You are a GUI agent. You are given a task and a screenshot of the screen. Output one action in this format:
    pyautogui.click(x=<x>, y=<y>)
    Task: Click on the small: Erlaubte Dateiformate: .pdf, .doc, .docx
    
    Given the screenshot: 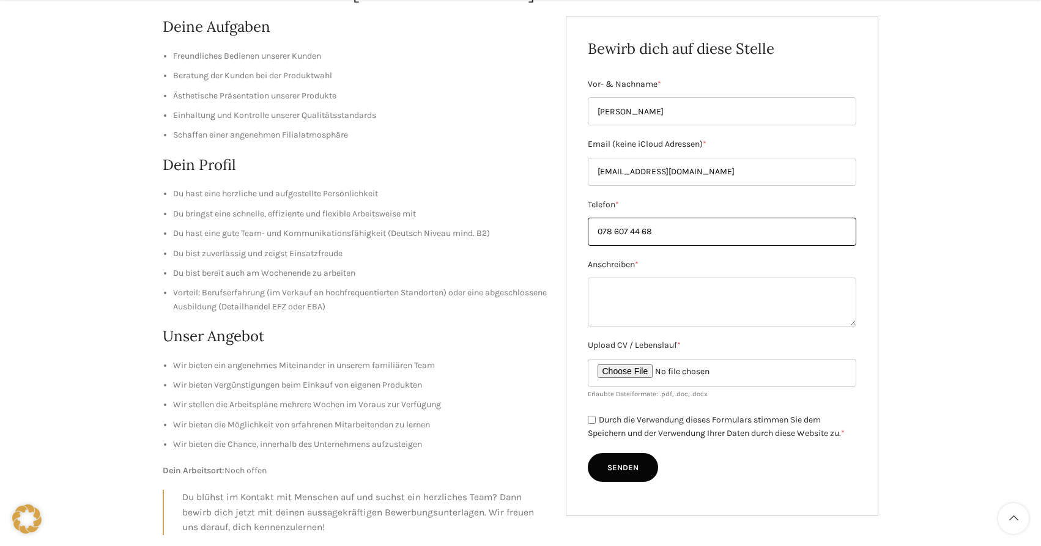 What is the action you would take?
    pyautogui.click(x=648, y=394)
    